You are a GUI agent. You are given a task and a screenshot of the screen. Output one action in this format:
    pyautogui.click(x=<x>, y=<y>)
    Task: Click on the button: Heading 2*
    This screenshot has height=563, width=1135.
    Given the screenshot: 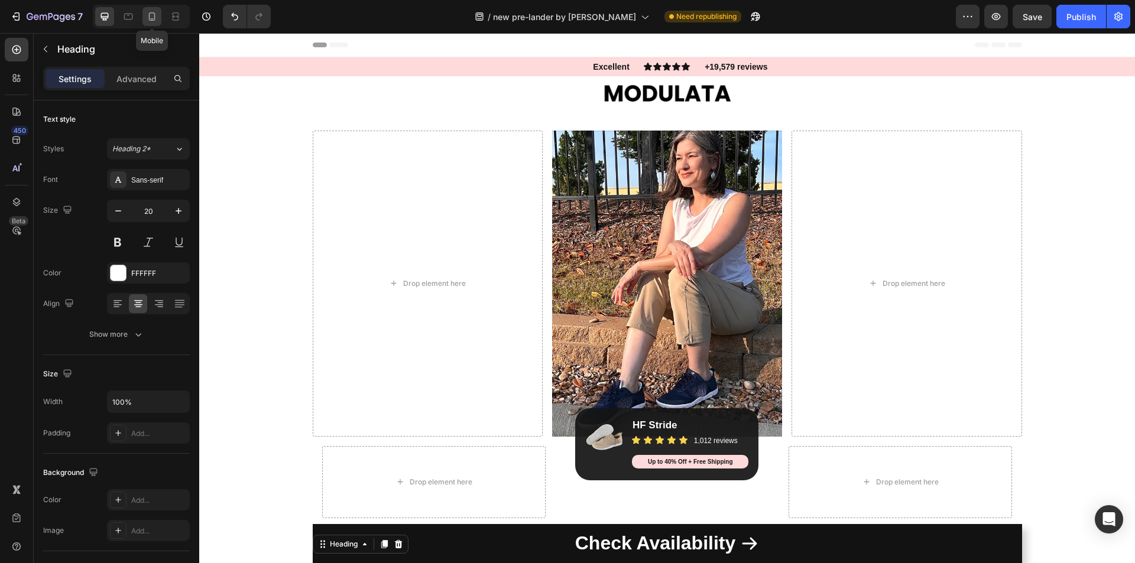 What is the action you would take?
    pyautogui.click(x=148, y=149)
    